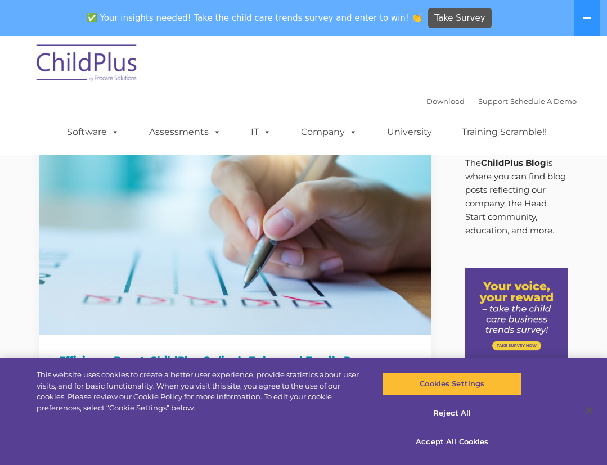 Image resolution: width=607 pixels, height=465 pixels. Describe the element at coordinates (236, 369) in the screenshot. I see `h1: Efficiency Boost: ChildPlus Online’s Enhanced Family Pre-Application` at that location.